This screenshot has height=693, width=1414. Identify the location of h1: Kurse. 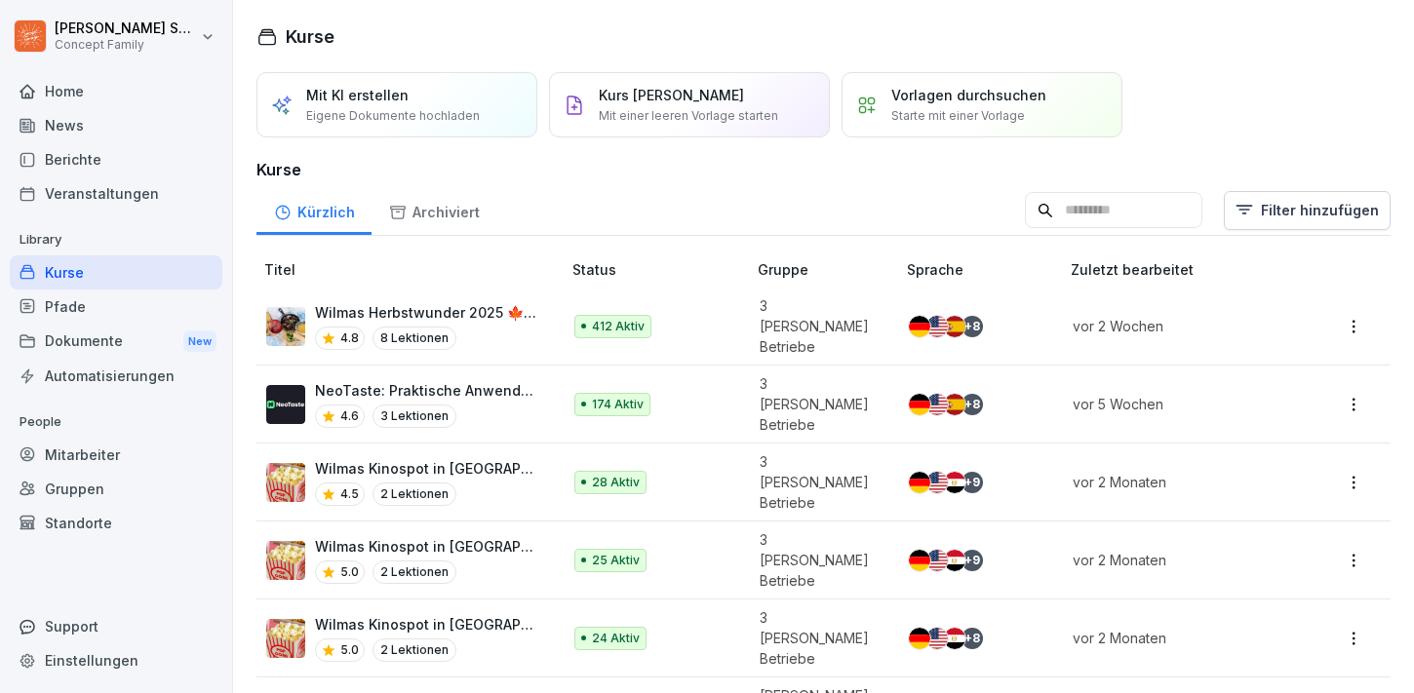
(310, 36).